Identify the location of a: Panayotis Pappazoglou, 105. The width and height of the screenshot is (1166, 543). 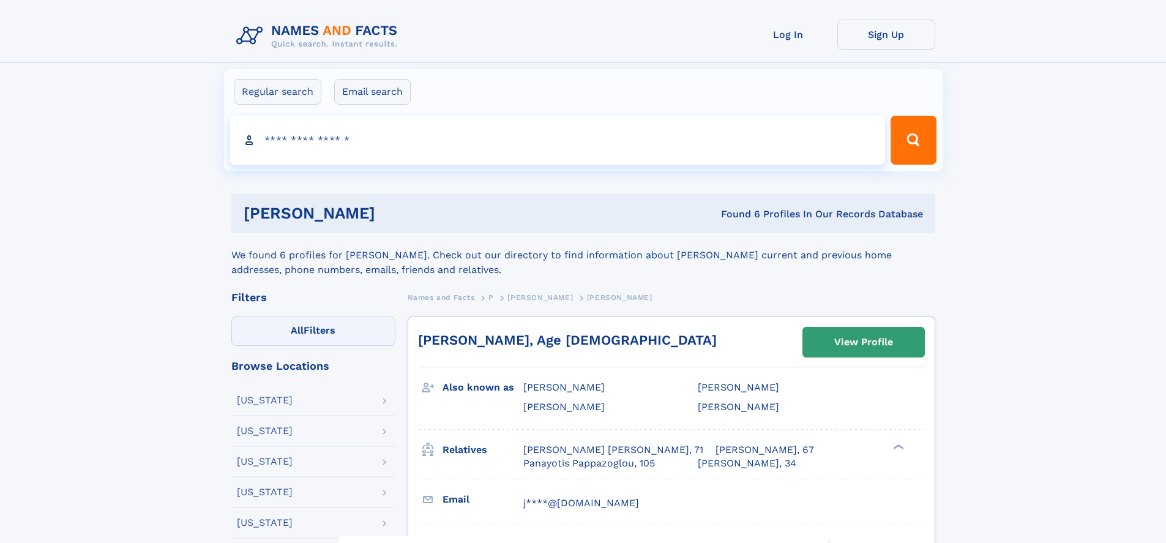
(589, 463).